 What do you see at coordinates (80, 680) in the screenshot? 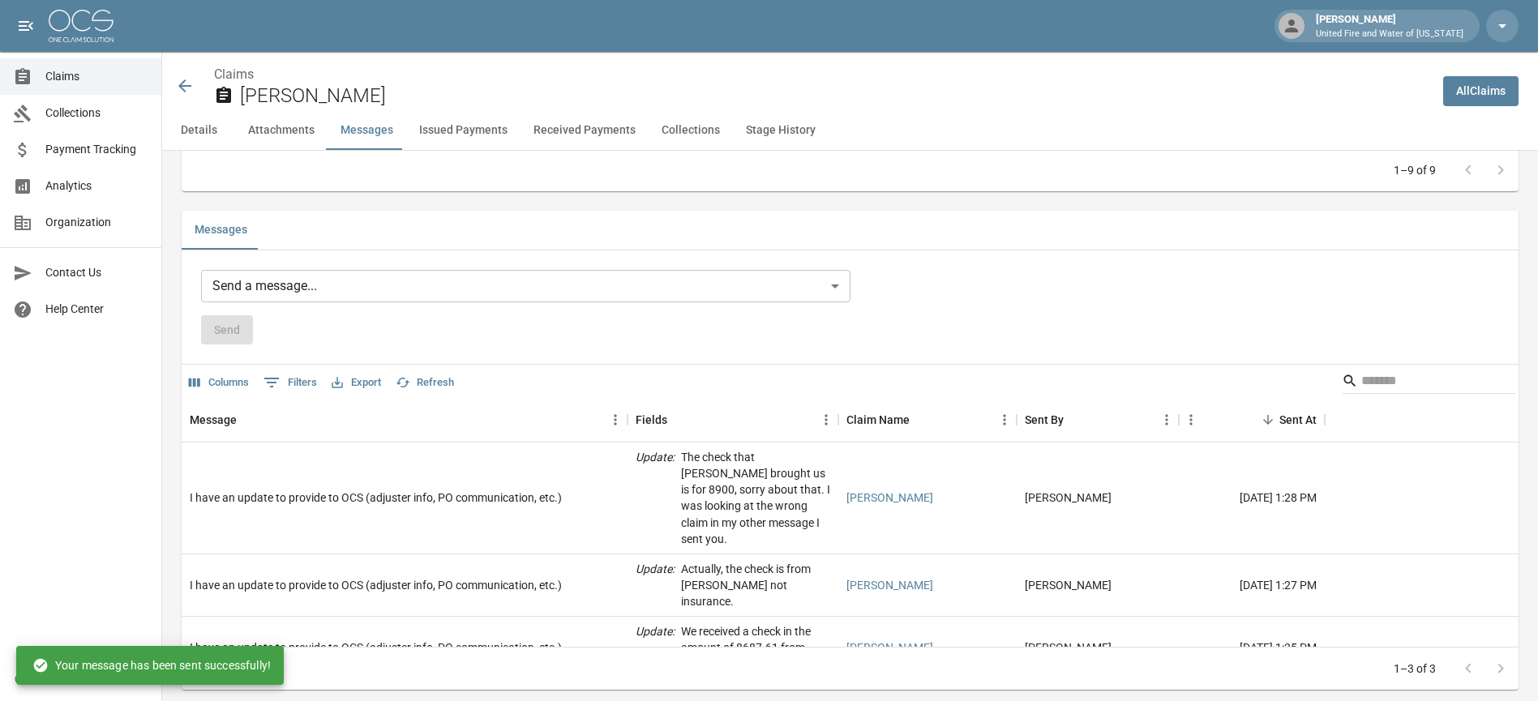
I see `div: © 2025 One Claim Solution` at bounding box center [80, 680].